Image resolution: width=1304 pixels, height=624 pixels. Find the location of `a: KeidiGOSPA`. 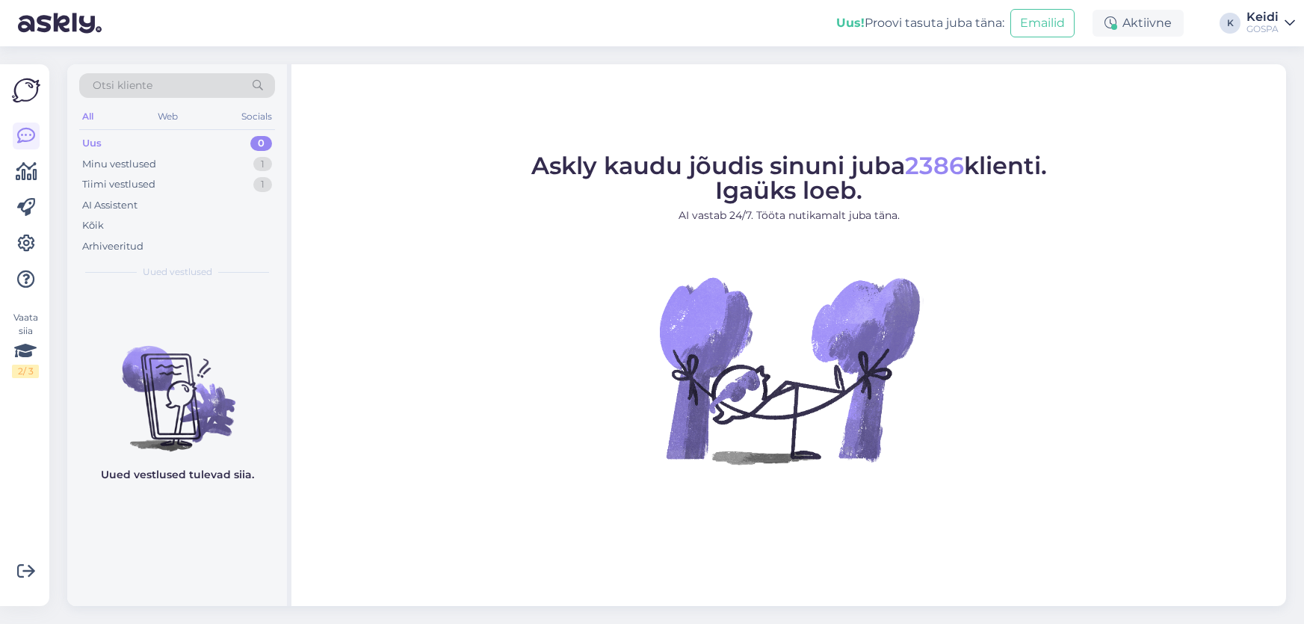

a: KeidiGOSPA is located at coordinates (1270, 23).